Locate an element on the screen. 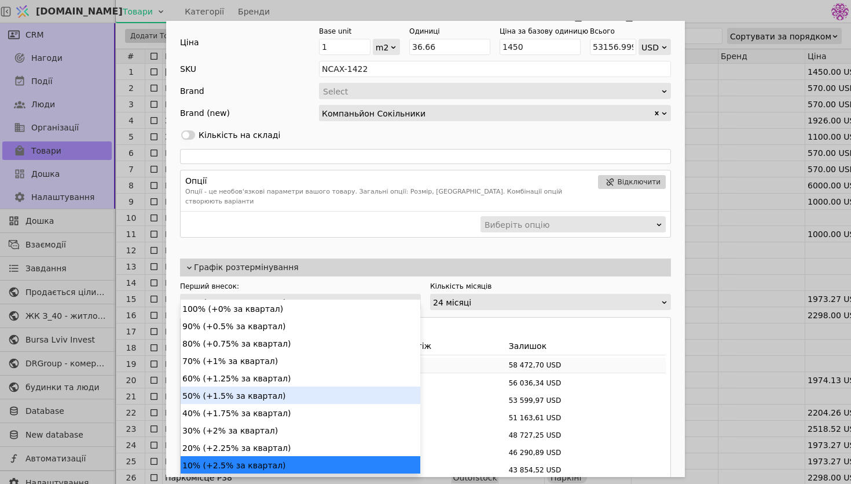 This screenshot has height=484, width=851. div: Щомісячний платіж is located at coordinates (425, 346).